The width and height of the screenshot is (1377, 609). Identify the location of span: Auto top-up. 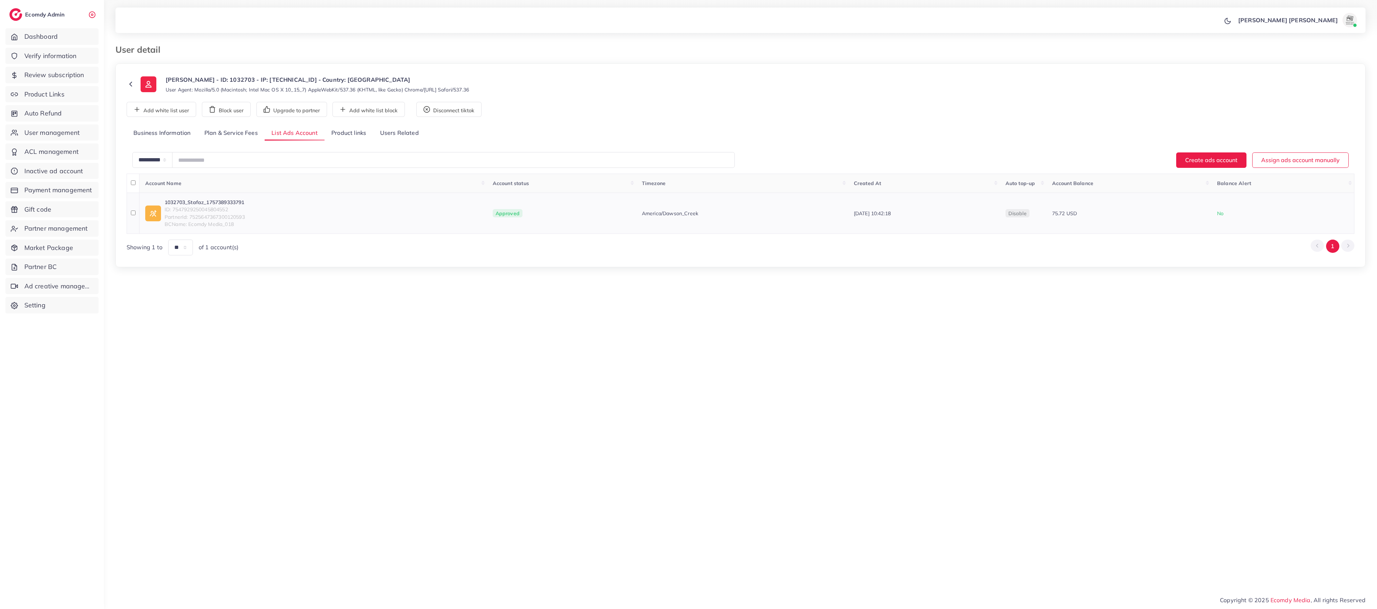
(1020, 183).